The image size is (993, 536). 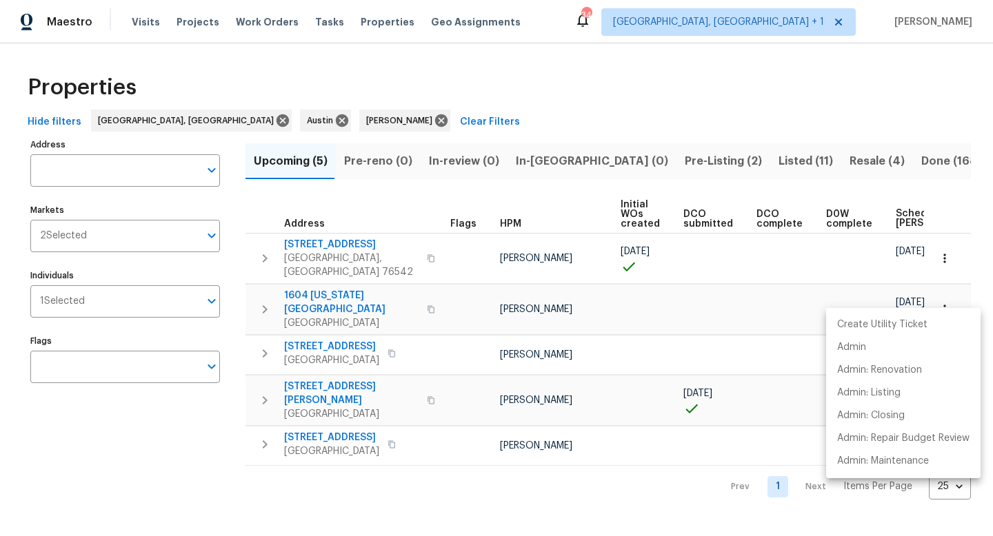 What do you see at coordinates (903, 439) in the screenshot?
I see `p: Admin: Repair Budget Review` at bounding box center [903, 439].